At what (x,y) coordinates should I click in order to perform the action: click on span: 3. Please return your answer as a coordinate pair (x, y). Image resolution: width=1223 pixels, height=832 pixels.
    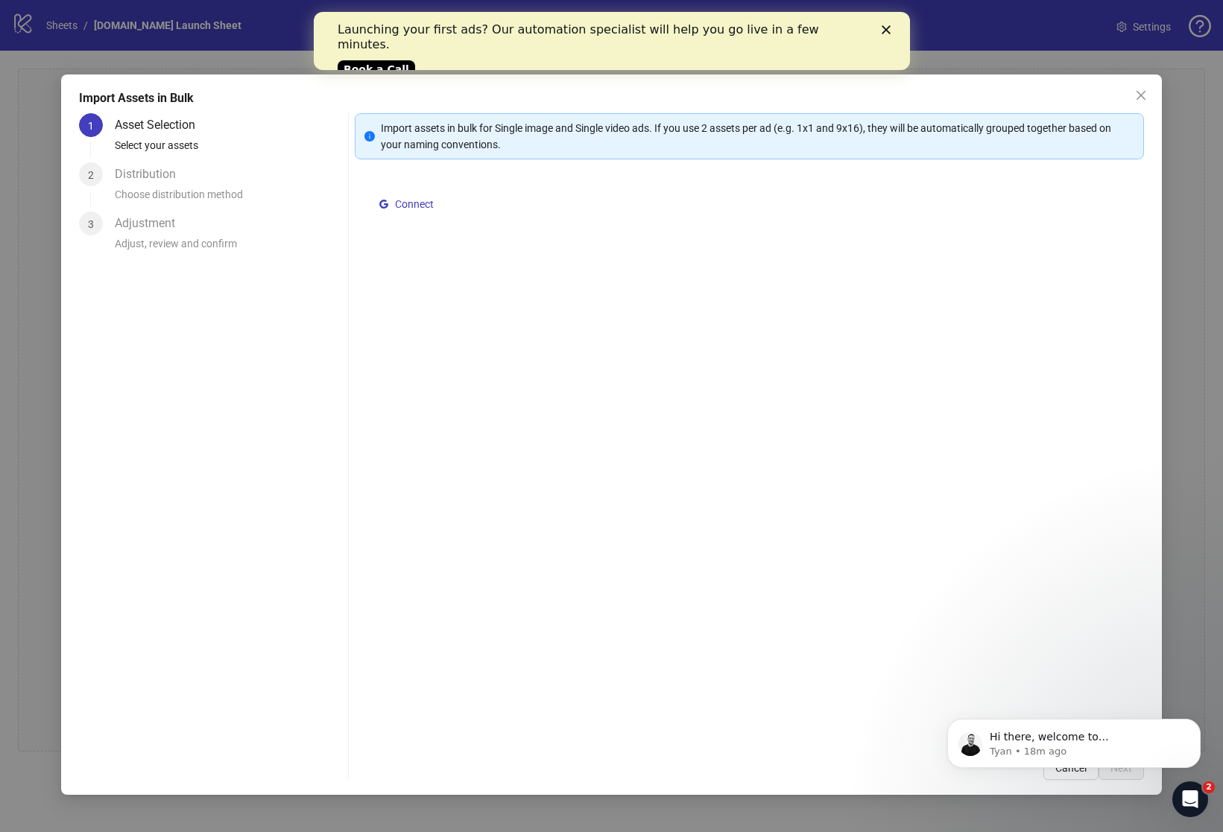
    Looking at the image, I should click on (91, 224).